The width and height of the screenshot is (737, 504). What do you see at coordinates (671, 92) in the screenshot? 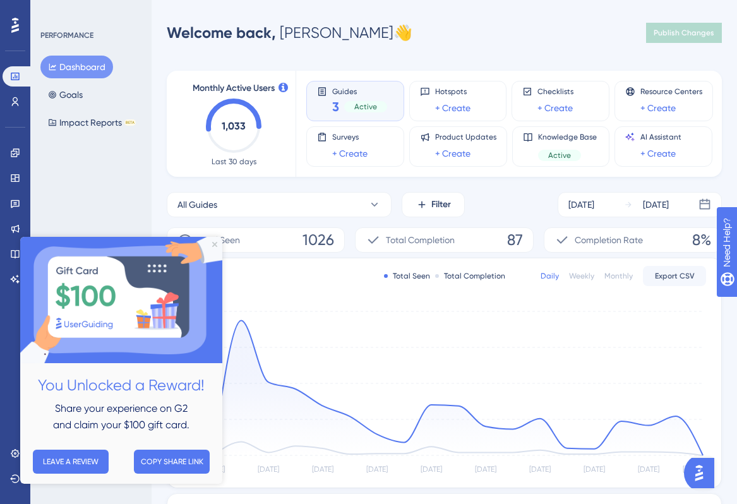
I see `span: Resource Centers` at bounding box center [671, 92].